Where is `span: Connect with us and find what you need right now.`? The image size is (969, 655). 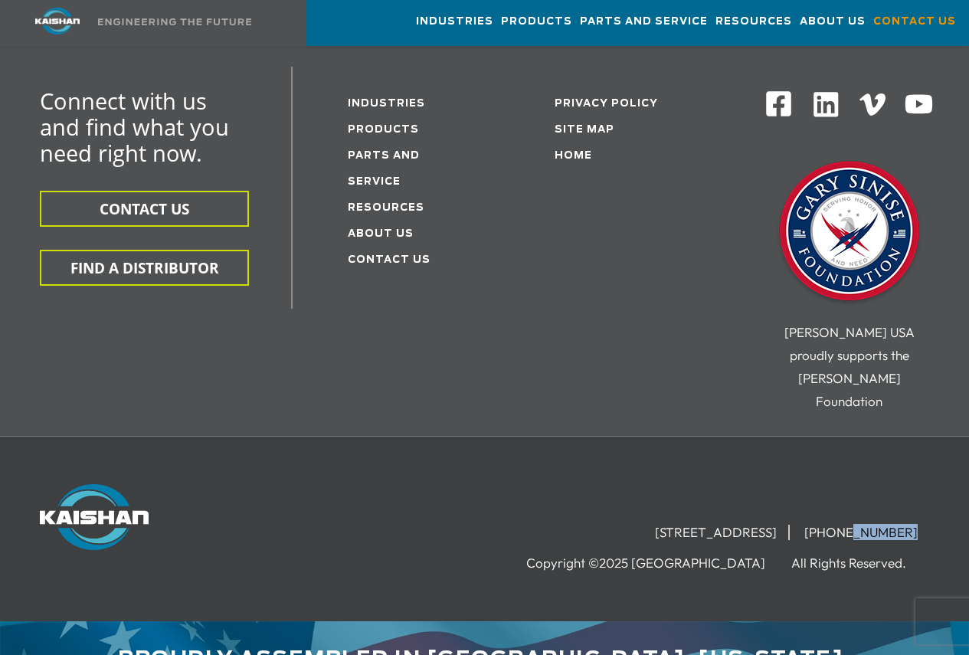
span: Connect with us and find what you need right now. is located at coordinates (134, 126).